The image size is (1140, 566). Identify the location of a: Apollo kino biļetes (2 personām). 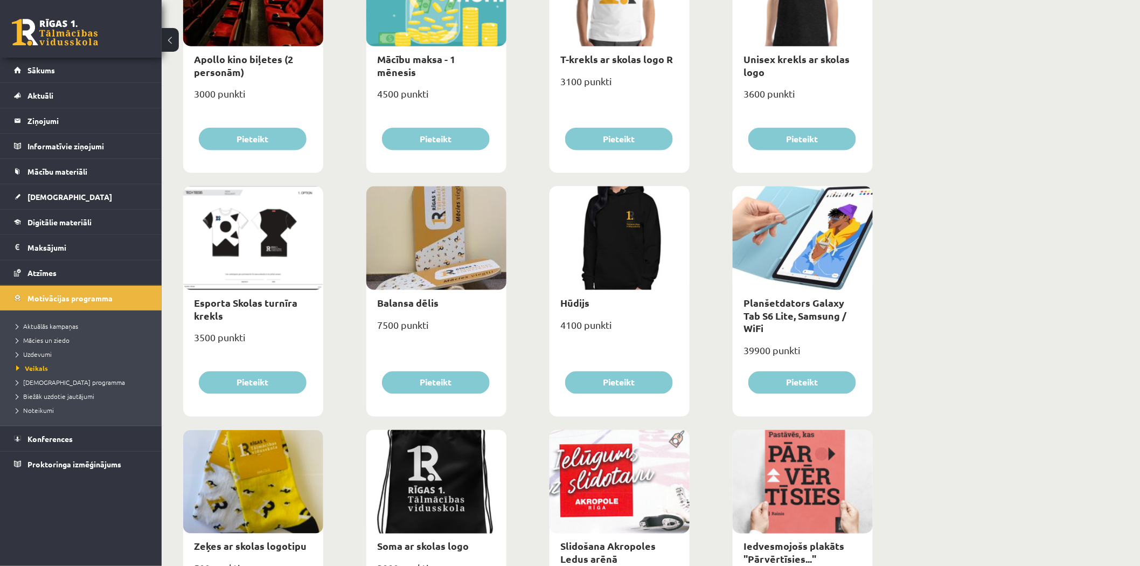
(244, 65).